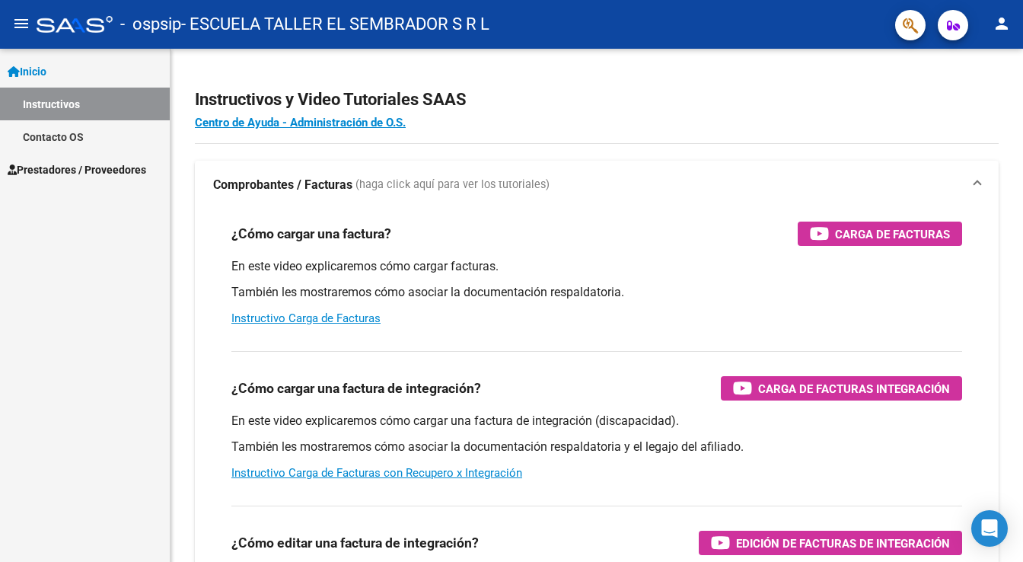 The image size is (1023, 562). Describe the element at coordinates (854, 388) in the screenshot. I see `span: Carga de Facturas Integración` at that location.